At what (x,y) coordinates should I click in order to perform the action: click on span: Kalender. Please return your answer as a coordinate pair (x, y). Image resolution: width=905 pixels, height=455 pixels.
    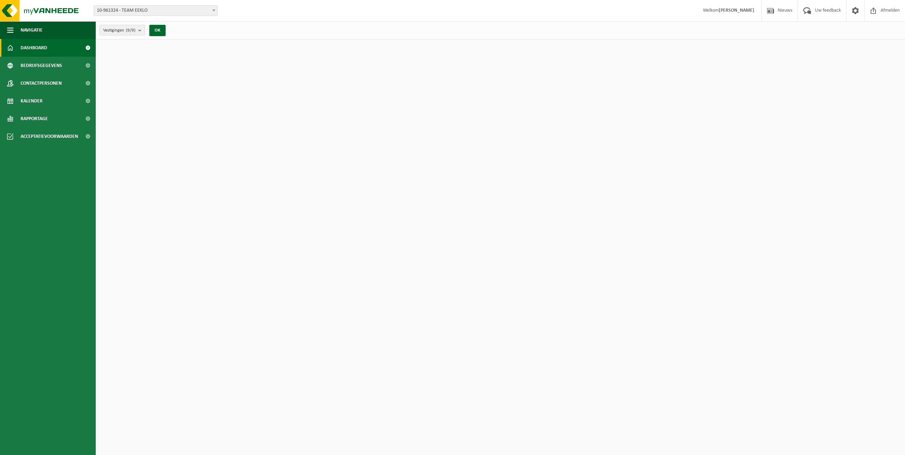
    Looking at the image, I should click on (32, 101).